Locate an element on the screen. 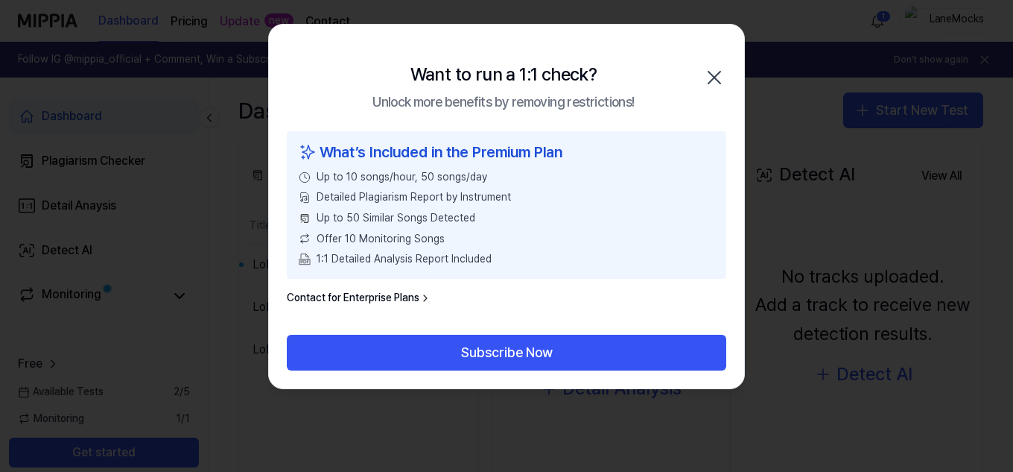 The image size is (1013, 472). span: Up to 10 songs/hour, 50 songs/day is located at coordinates (402, 177).